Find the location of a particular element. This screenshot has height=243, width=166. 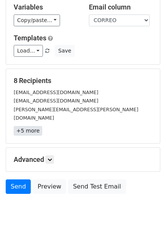

button: Save is located at coordinates (65, 51).